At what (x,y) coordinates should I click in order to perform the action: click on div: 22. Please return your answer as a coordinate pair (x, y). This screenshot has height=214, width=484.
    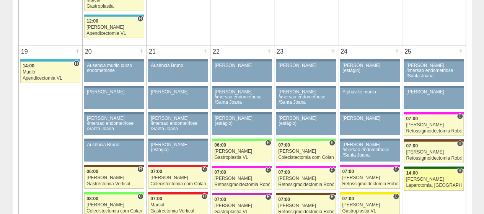
    Looking at the image, I should click on (216, 52).